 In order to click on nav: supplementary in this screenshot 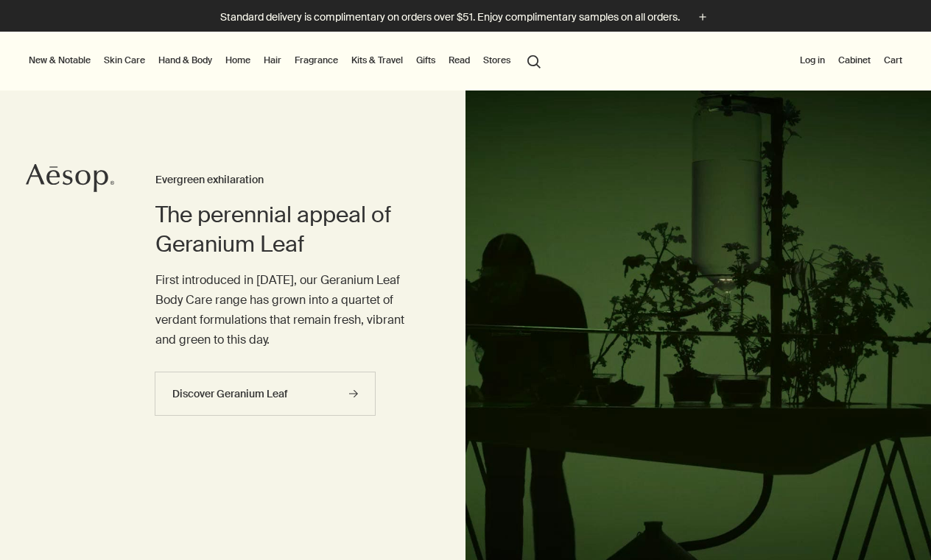, I will do `click(851, 61)`.